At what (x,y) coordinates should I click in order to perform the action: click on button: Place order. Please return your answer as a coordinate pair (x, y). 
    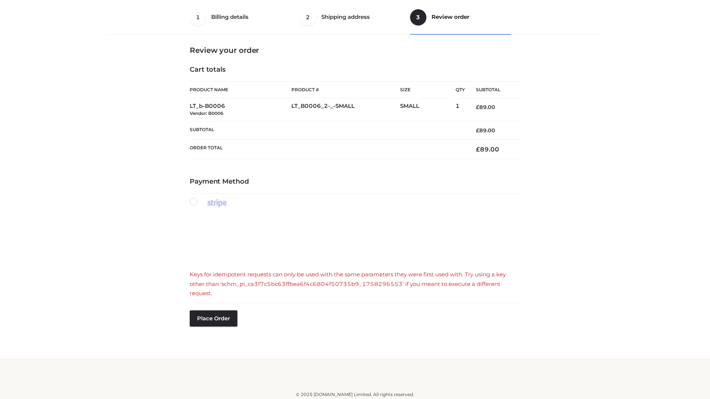
    Looking at the image, I should click on (213, 319).